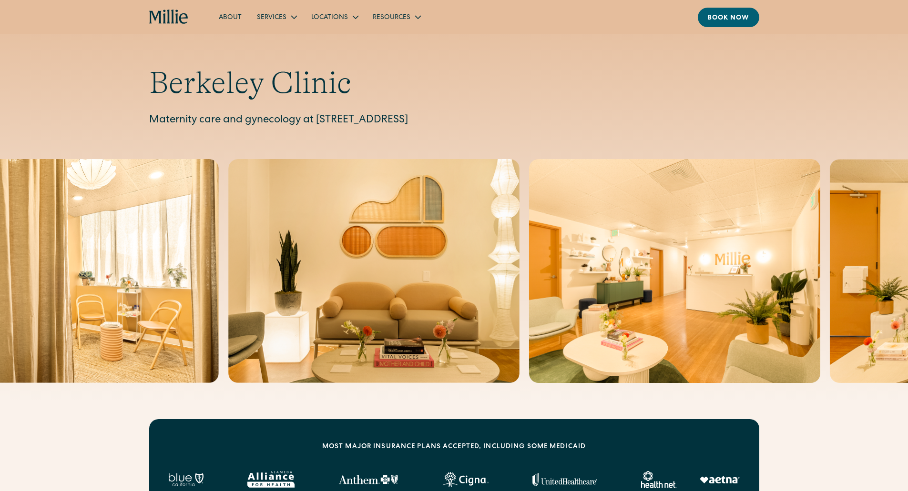  I want to click on img: Aetna logo, so click(720, 480).